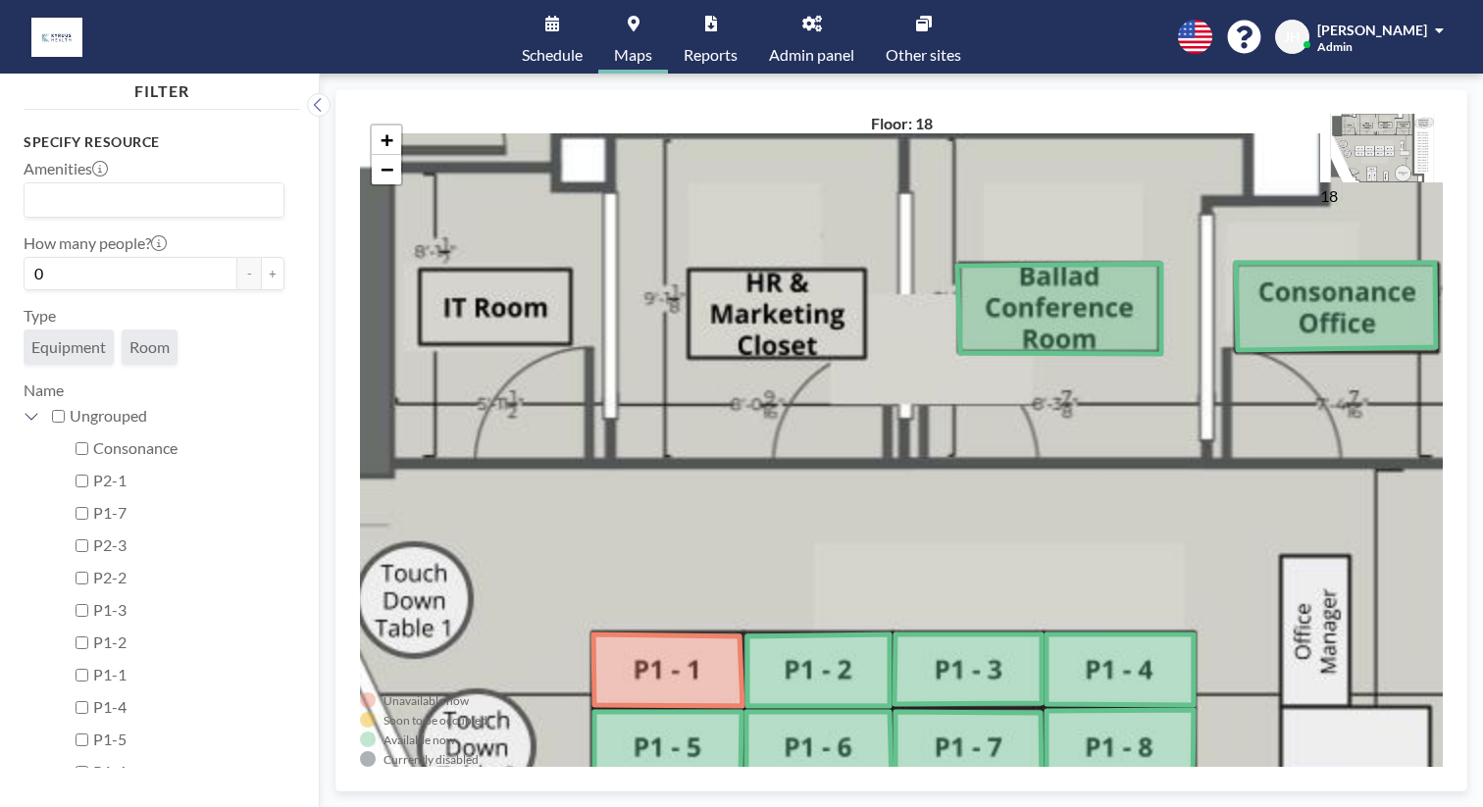 This screenshot has width=1483, height=807. I want to click on label: How many people?, so click(95, 243).